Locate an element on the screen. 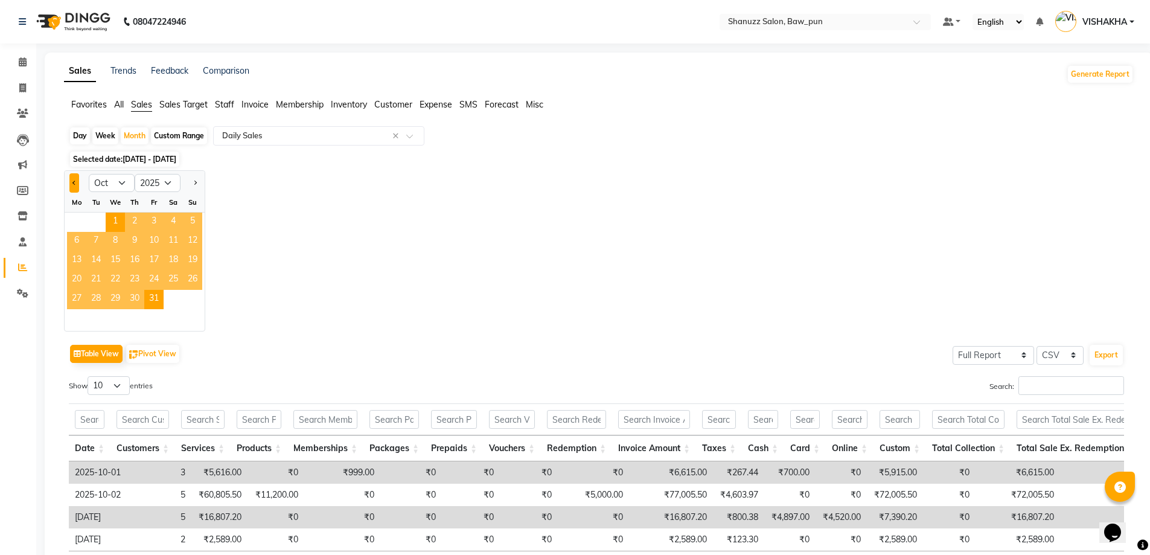  input: Search Prepaids is located at coordinates (454, 419).